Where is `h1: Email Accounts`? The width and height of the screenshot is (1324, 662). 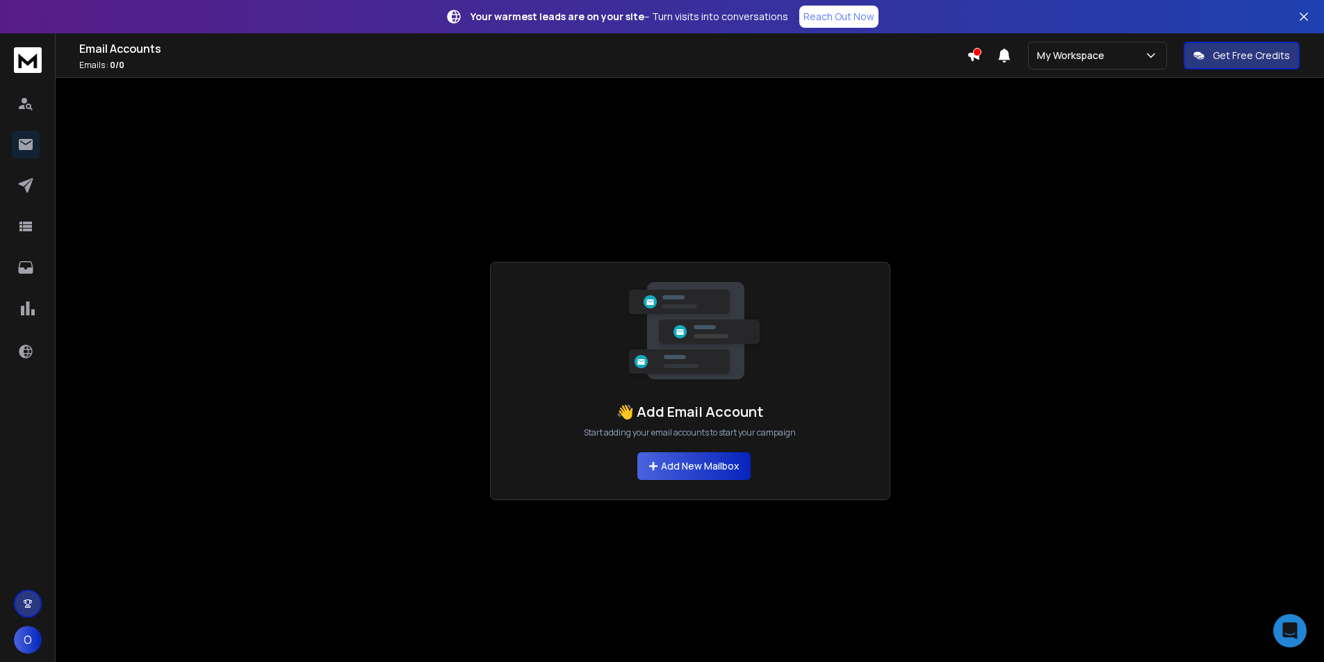 h1: Email Accounts is located at coordinates (523, 49).